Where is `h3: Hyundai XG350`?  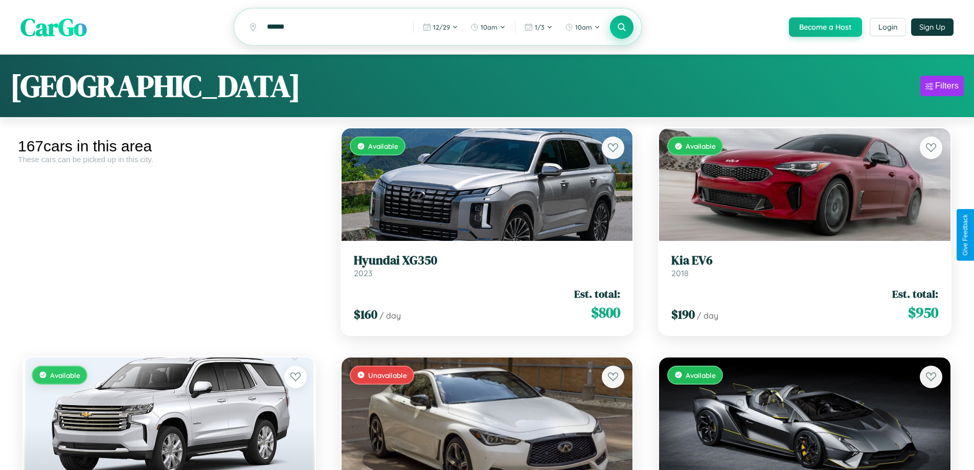 h3: Hyundai XG350 is located at coordinates (487, 260).